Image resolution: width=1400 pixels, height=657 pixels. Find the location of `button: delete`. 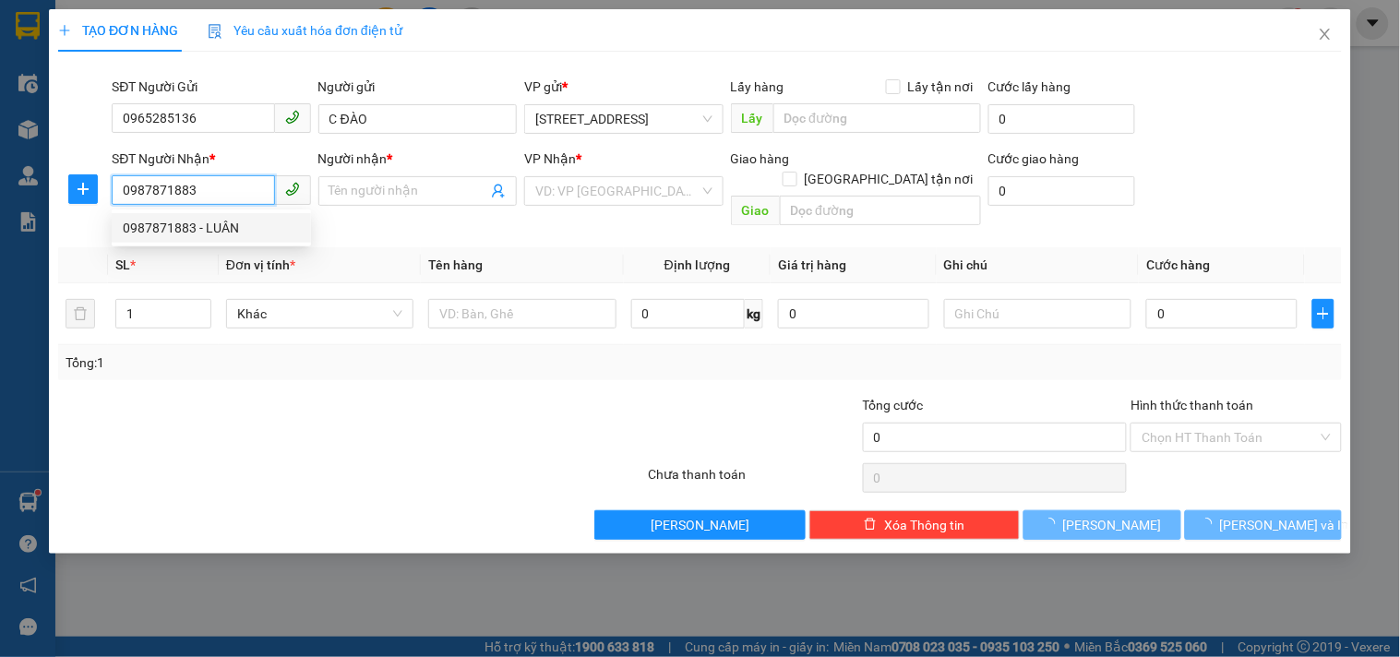

button: delete is located at coordinates (80, 314).